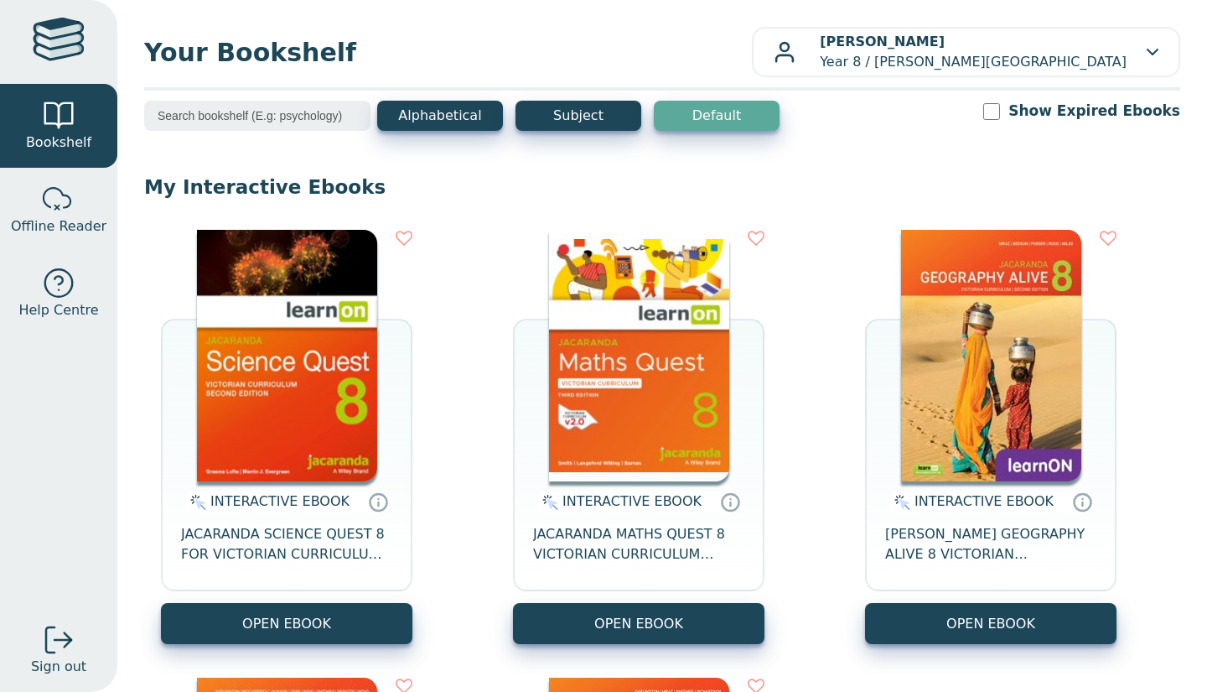 The width and height of the screenshot is (1207, 692). What do you see at coordinates (639, 544) in the screenshot?
I see `span: JACARANDA MATHS QUEST 8 VICTORIAN CURRICULUM LEARNON EBOOK 3E` at bounding box center [639, 544].